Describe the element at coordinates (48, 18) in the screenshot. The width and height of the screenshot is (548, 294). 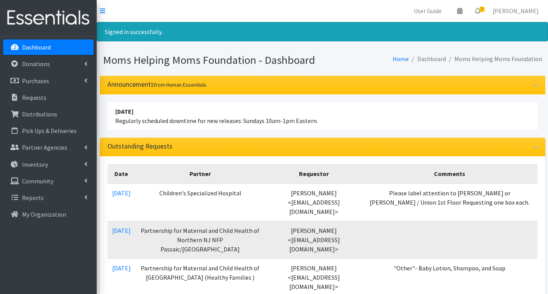
I see `img: HumanEssentials` at that location.